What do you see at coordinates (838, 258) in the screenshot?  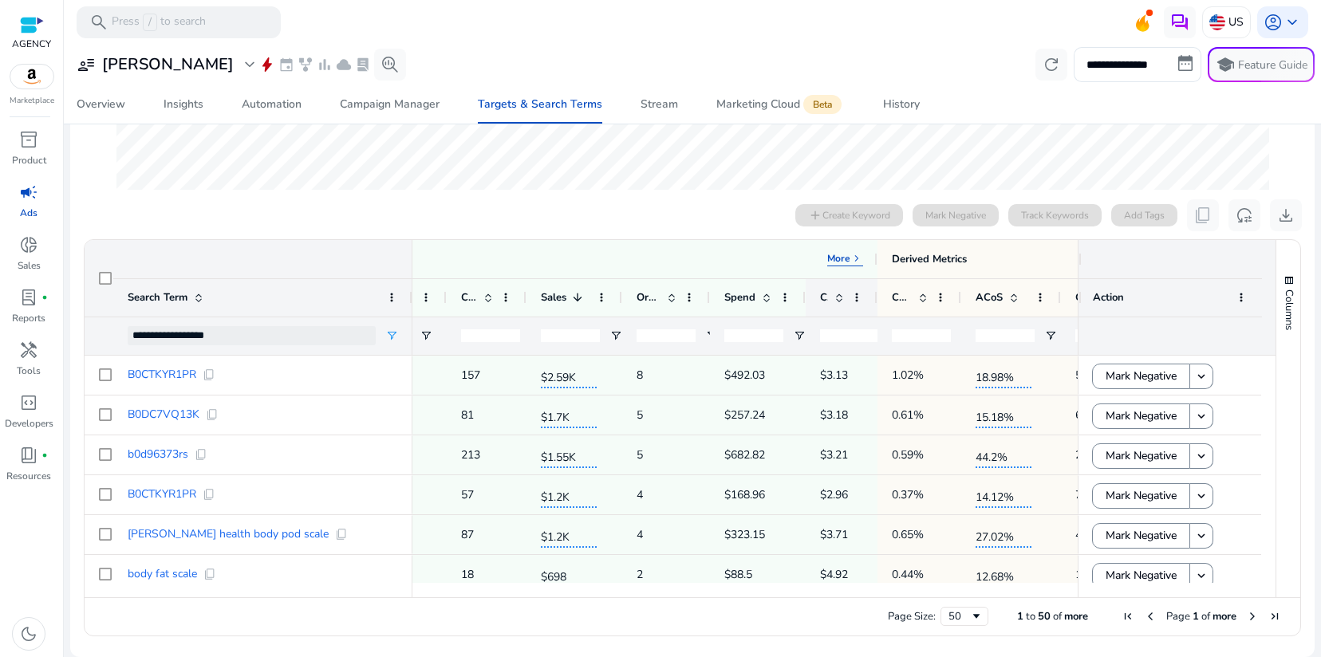 I see `p: More` at bounding box center [838, 258].